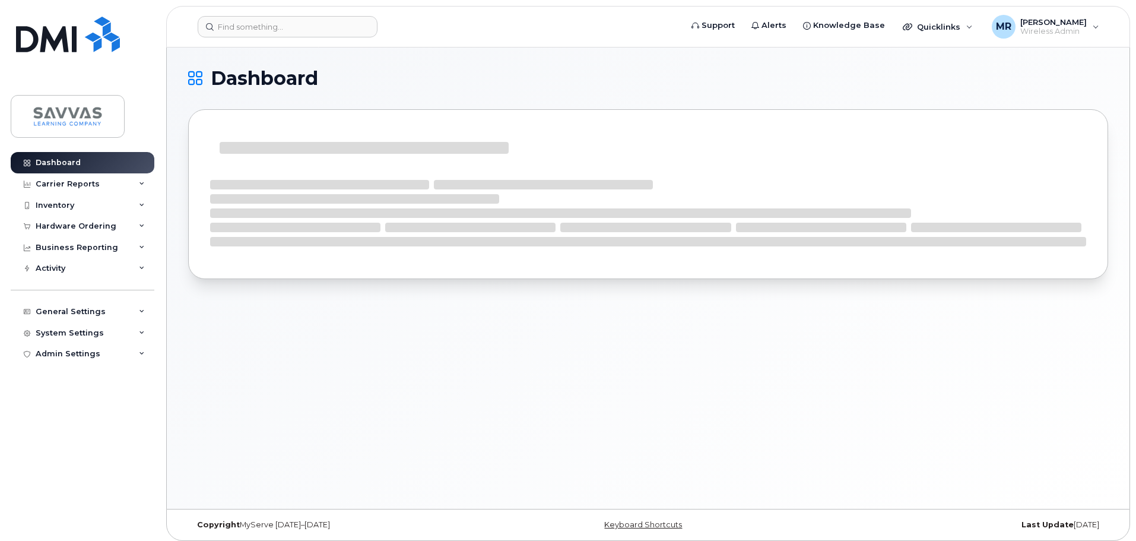  What do you see at coordinates (1047, 524) in the screenshot?
I see `strong: Last Update` at bounding box center [1047, 524].